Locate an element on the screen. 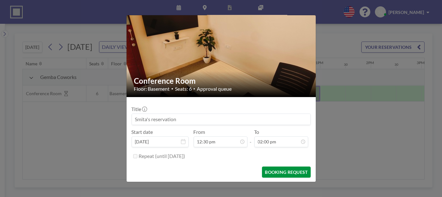 This screenshot has height=197, width=442. span: Floor: Basement is located at coordinates (152, 89).